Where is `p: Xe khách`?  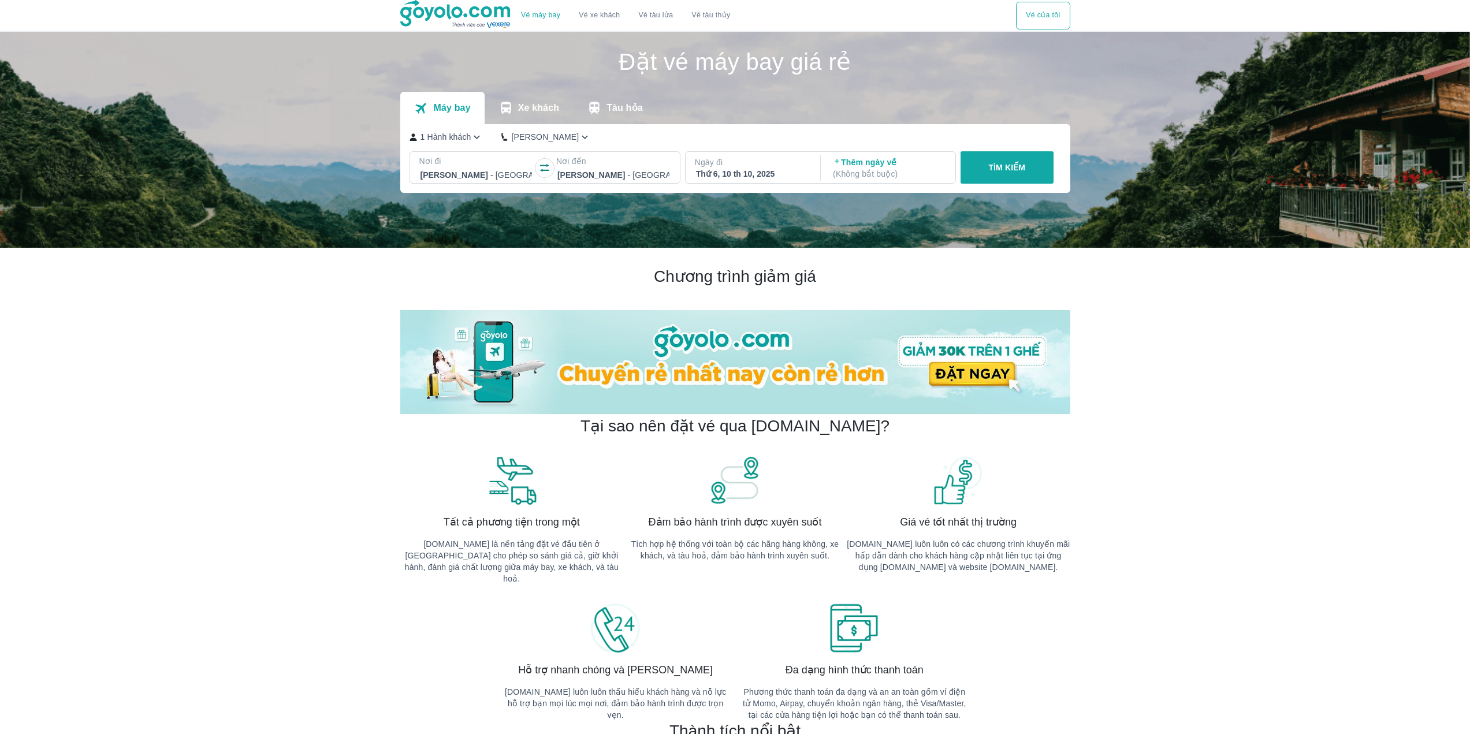
p: Xe khách is located at coordinates (538, 108).